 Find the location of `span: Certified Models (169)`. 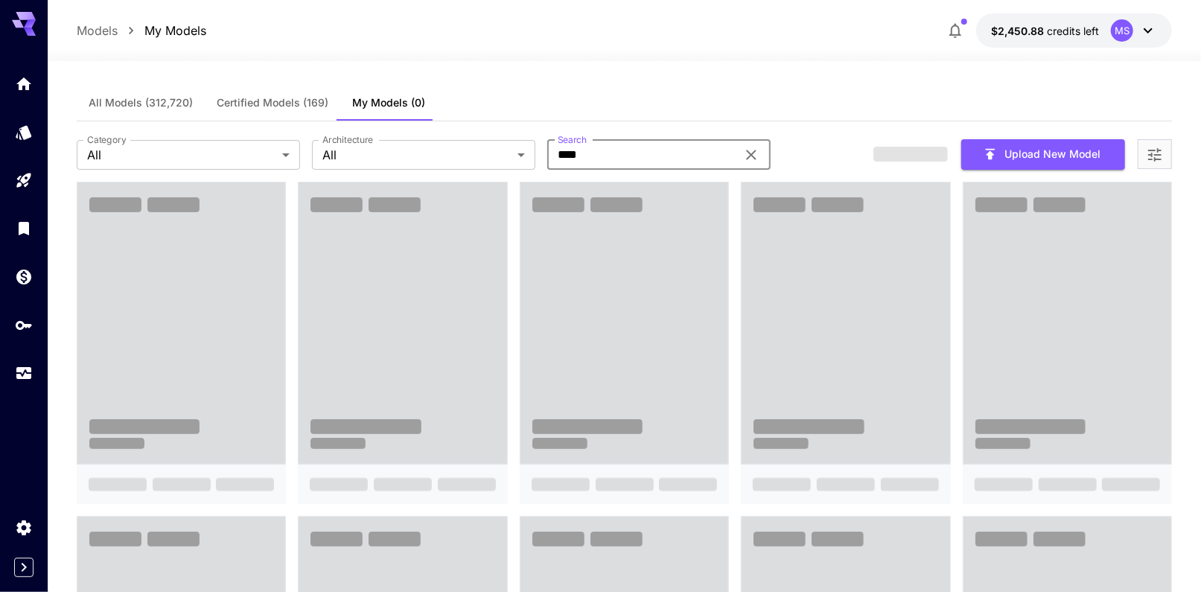

span: Certified Models (169) is located at coordinates (273, 103).